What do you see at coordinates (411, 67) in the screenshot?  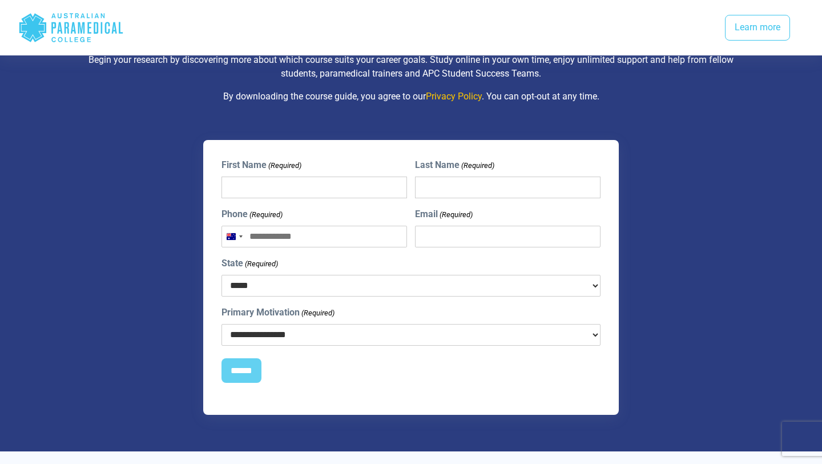 I see `p: Begin your research by discovering more about which course suits your career goals. Study online ...` at bounding box center [411, 67].